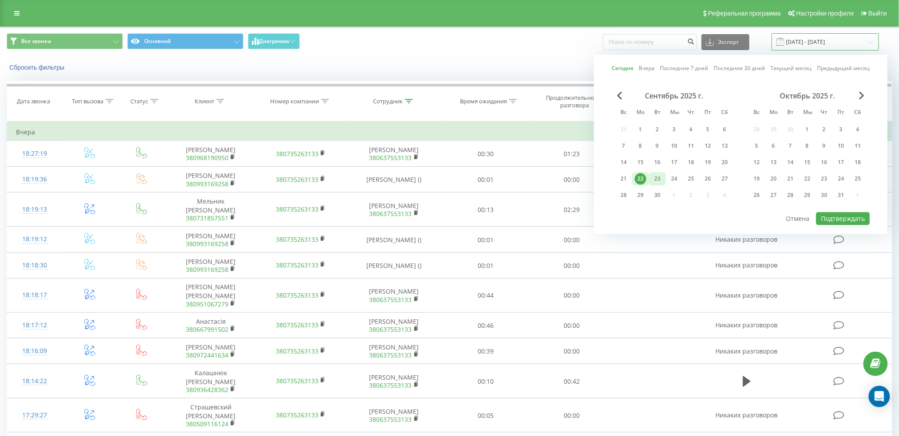  What do you see at coordinates (808, 162) in the screenshot?
I see `font: 15` at bounding box center [808, 162].